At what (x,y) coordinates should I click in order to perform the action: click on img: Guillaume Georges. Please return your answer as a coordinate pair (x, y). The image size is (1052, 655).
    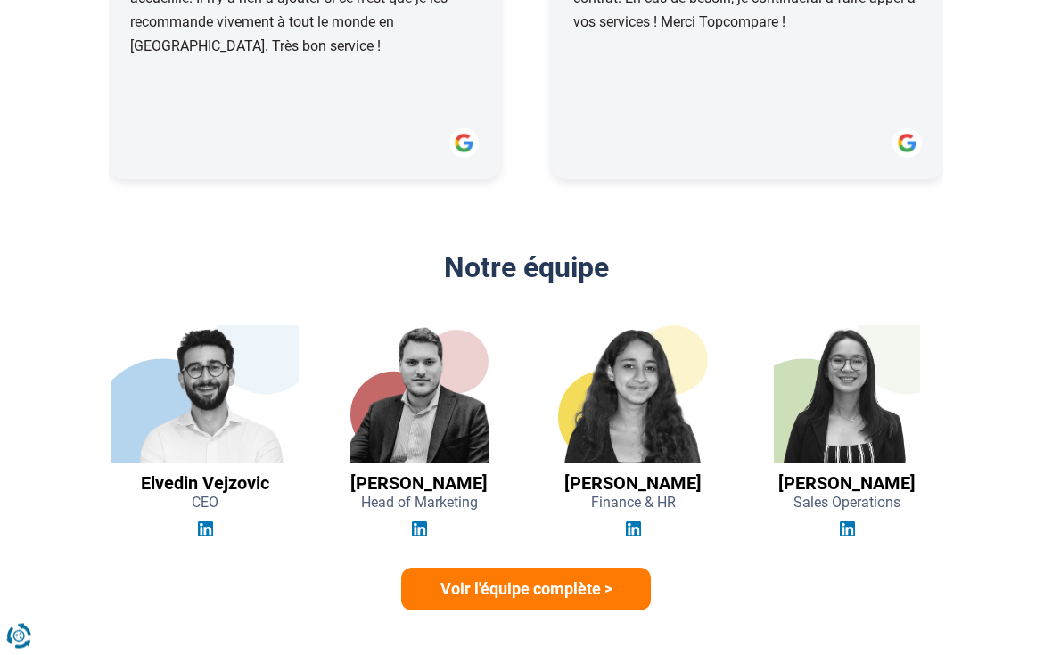
    Looking at the image, I should click on (419, 395).